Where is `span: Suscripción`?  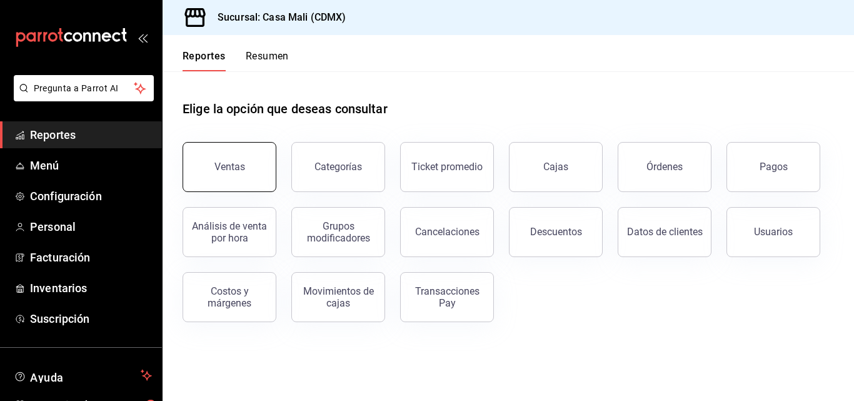
span: Suscripción is located at coordinates (91, 318).